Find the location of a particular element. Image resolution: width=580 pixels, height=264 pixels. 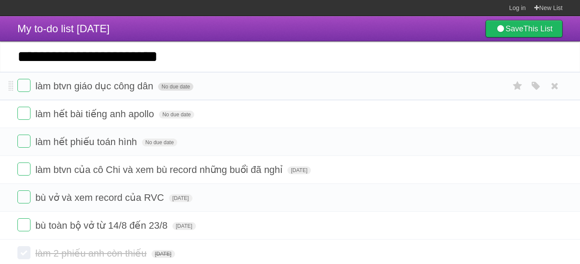

span: làm hết bài tiếng anh apollo is located at coordinates (96, 114).